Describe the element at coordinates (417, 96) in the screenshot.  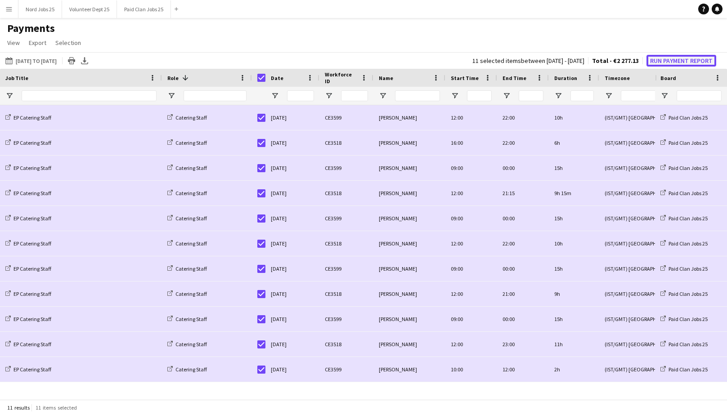
I see `input: Name Filter Input` at that location.